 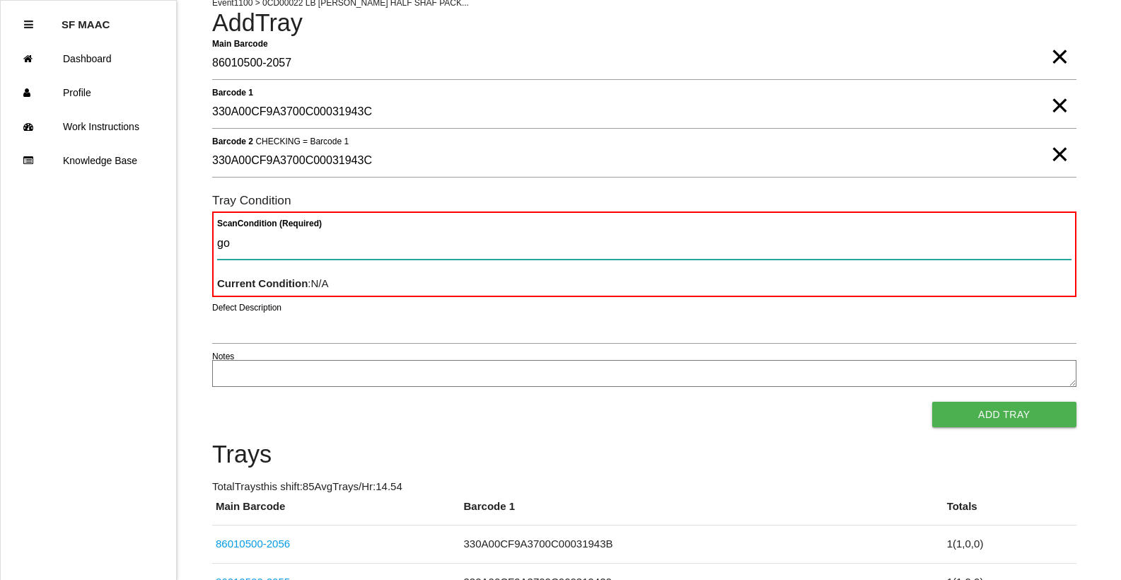 I want to click on h6: Tray Condition, so click(x=644, y=200).